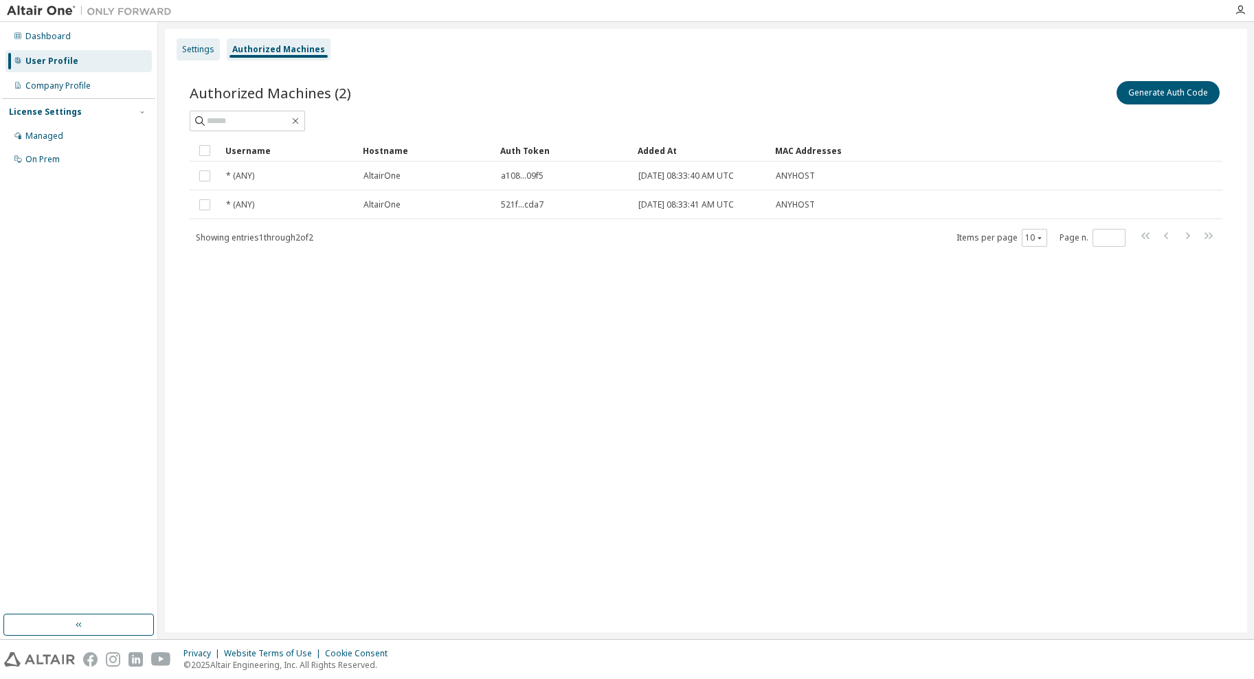 The image size is (1254, 679). I want to click on div: License Settings, so click(45, 112).